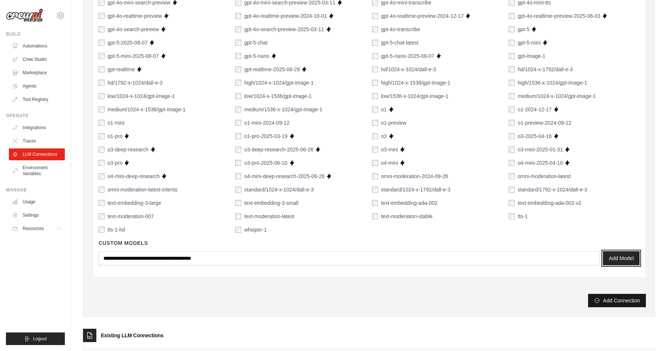 This screenshot has height=351, width=667. What do you see at coordinates (390, 163) in the screenshot?
I see `label: o4-mini` at bounding box center [390, 163].